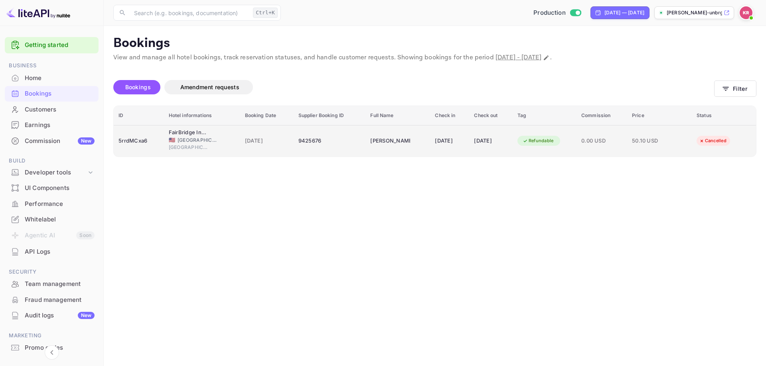  What do you see at coordinates (51, 109) in the screenshot?
I see `a: Customers` at bounding box center [51, 109].